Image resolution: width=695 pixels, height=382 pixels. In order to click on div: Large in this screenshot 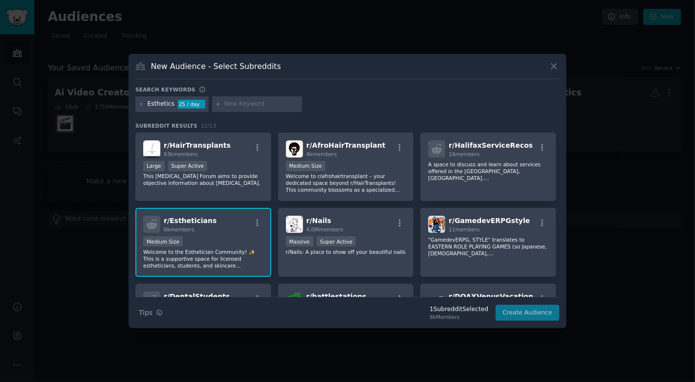, I will do `click(154, 166)`.